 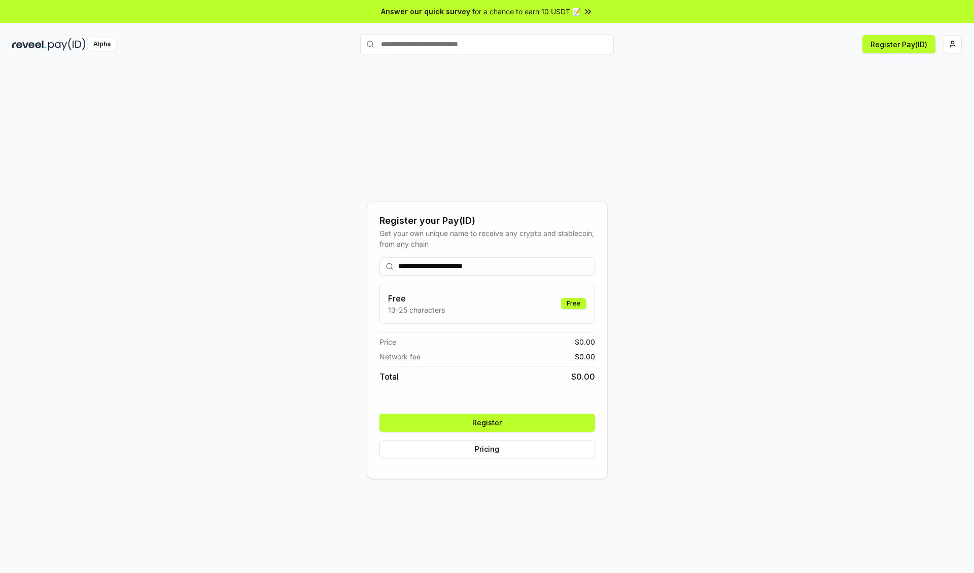 What do you see at coordinates (487, 422) in the screenshot?
I see `button: Register` at bounding box center [487, 422].